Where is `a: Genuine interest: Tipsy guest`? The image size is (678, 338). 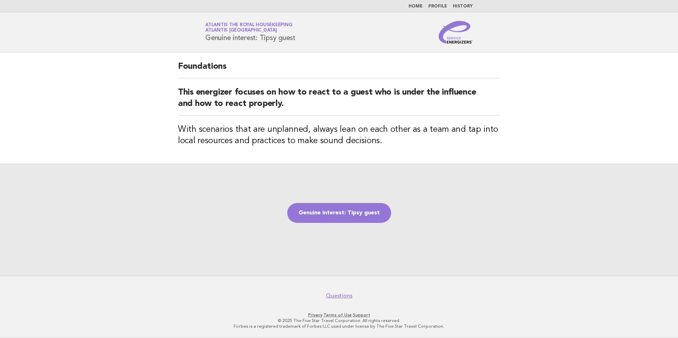
a: Genuine interest: Tipsy guest is located at coordinates (339, 213).